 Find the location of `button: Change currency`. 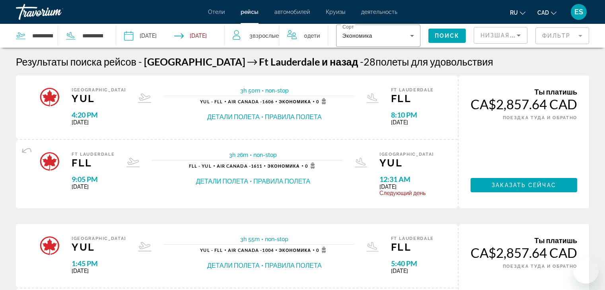

button: Change currency is located at coordinates (547, 12).